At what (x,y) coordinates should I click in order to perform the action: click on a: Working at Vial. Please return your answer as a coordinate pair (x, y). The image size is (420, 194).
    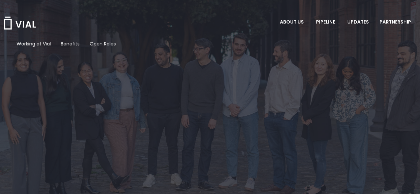
    Looking at the image, I should click on (34, 44).